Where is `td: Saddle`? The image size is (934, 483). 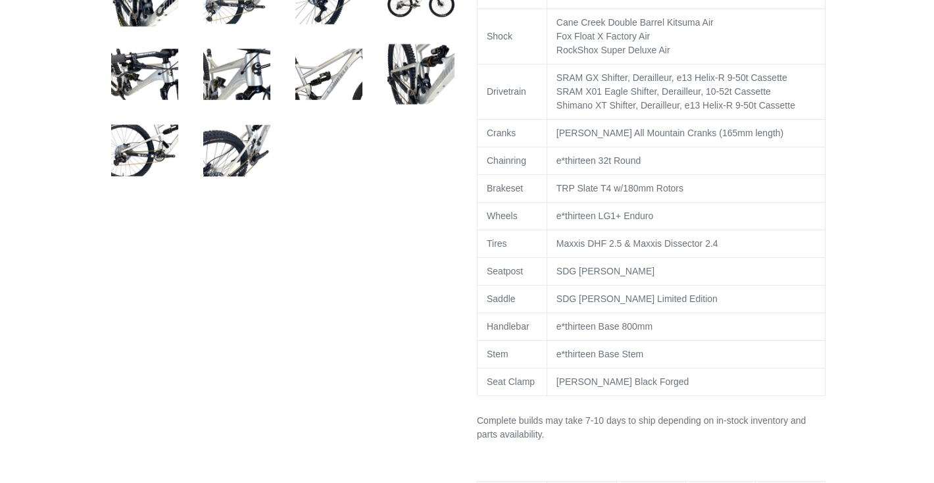
td: Saddle is located at coordinates (513, 299).